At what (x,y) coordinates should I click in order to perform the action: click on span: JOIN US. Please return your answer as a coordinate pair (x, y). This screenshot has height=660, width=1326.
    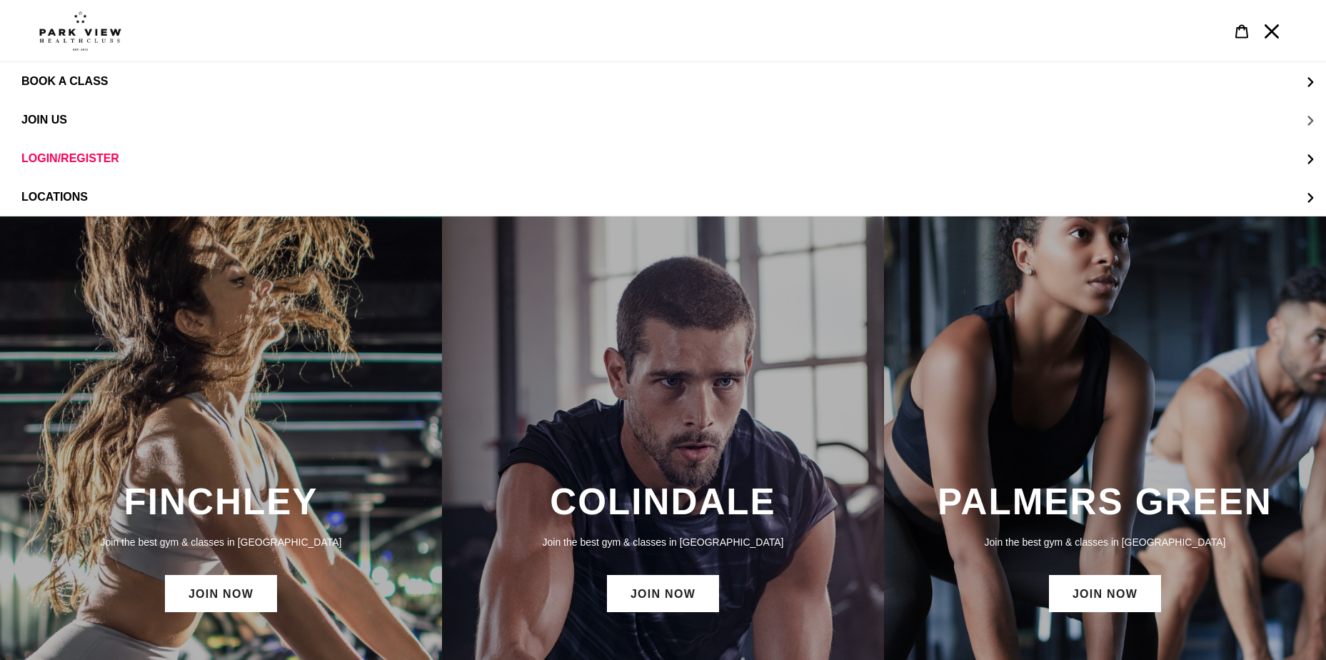
    Looking at the image, I should click on (44, 120).